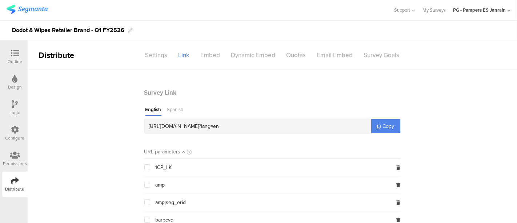 The height and width of the screenshot is (223, 517). Describe the element at coordinates (272, 92) in the screenshot. I see `header: Survey Link` at that location.